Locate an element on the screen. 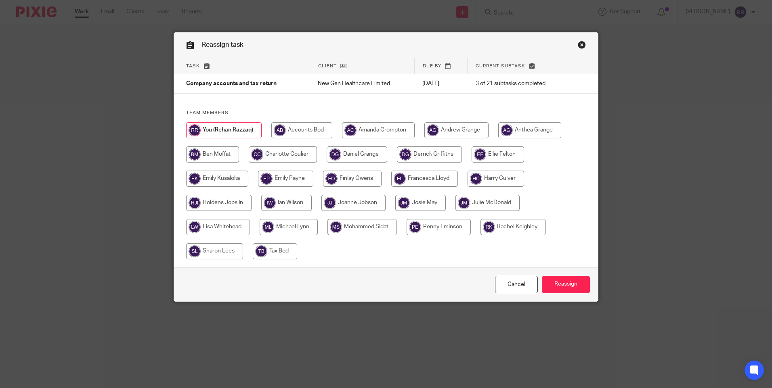  span: Task is located at coordinates (193, 66).